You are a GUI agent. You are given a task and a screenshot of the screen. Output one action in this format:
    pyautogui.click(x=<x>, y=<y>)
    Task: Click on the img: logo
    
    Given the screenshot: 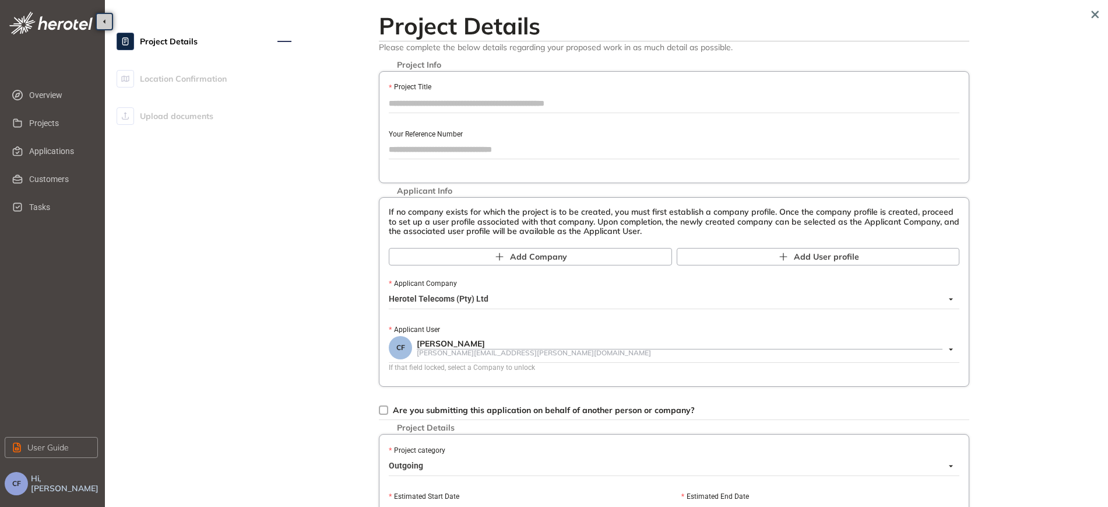 What is the action you would take?
    pyautogui.click(x=51, y=23)
    